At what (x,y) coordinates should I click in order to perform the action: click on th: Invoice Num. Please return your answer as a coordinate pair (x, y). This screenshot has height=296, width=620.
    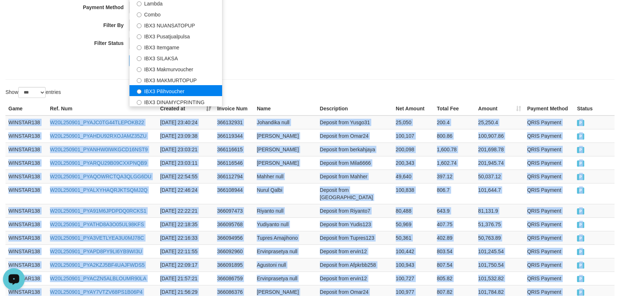
    Looking at the image, I should click on (234, 108).